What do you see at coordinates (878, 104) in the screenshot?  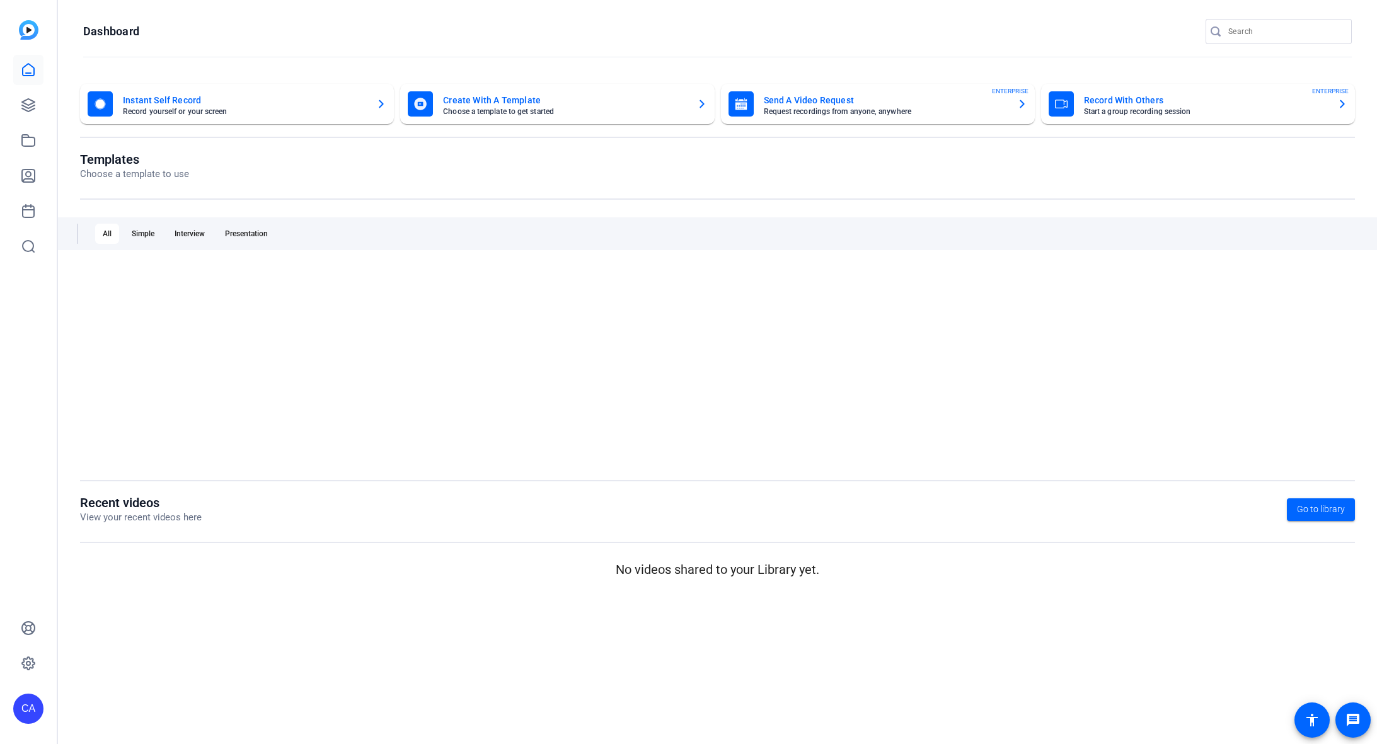 I see `button: Send A Video RequestRequest recordings from anyone, anywhereENTERPRISE` at bounding box center [878, 104].